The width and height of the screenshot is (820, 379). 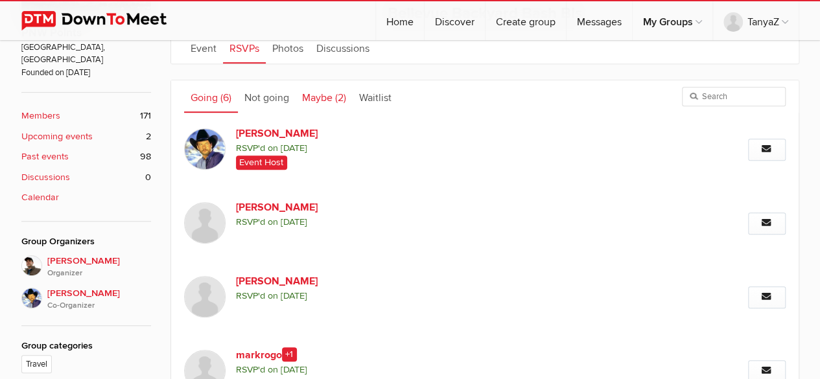 I want to click on img: Stefan Krasowski, so click(x=32, y=266).